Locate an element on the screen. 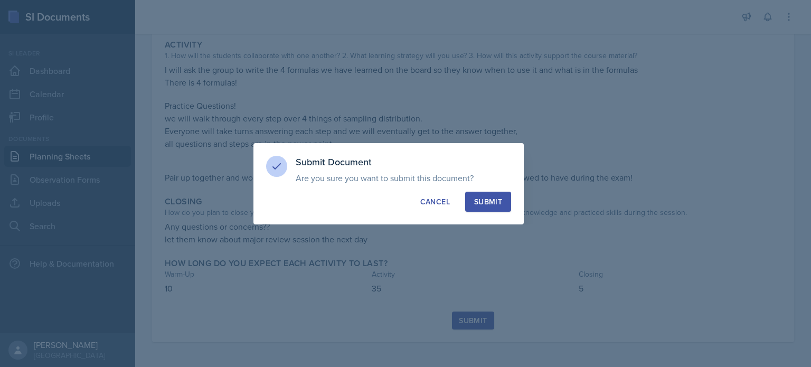 This screenshot has width=811, height=367. div: Cancel is located at coordinates (435, 202).